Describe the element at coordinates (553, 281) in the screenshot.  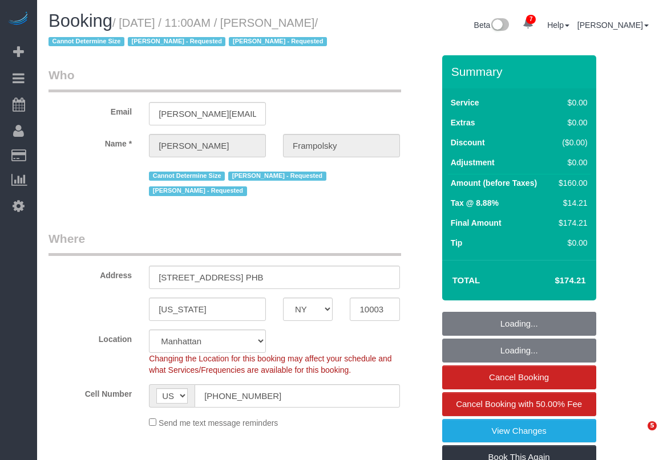
I see `h4: $174.21` at that location.